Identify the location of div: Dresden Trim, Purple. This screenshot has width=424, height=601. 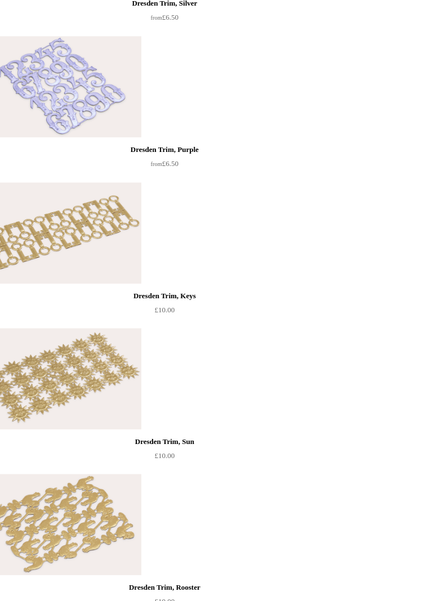
(164, 150).